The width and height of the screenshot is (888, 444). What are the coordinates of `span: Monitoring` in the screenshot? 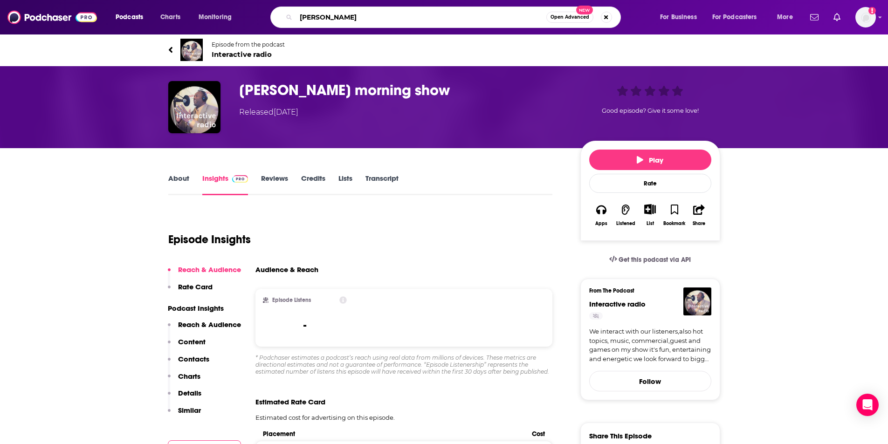 It's located at (215, 17).